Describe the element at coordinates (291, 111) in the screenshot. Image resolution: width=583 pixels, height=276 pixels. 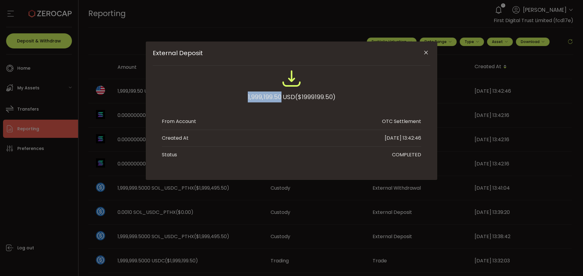
I see `div: External Deposit` at that location.